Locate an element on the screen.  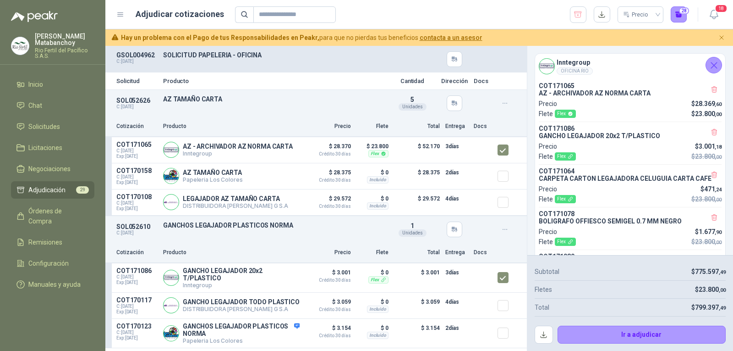
span: Inicio is located at coordinates (36, 84).